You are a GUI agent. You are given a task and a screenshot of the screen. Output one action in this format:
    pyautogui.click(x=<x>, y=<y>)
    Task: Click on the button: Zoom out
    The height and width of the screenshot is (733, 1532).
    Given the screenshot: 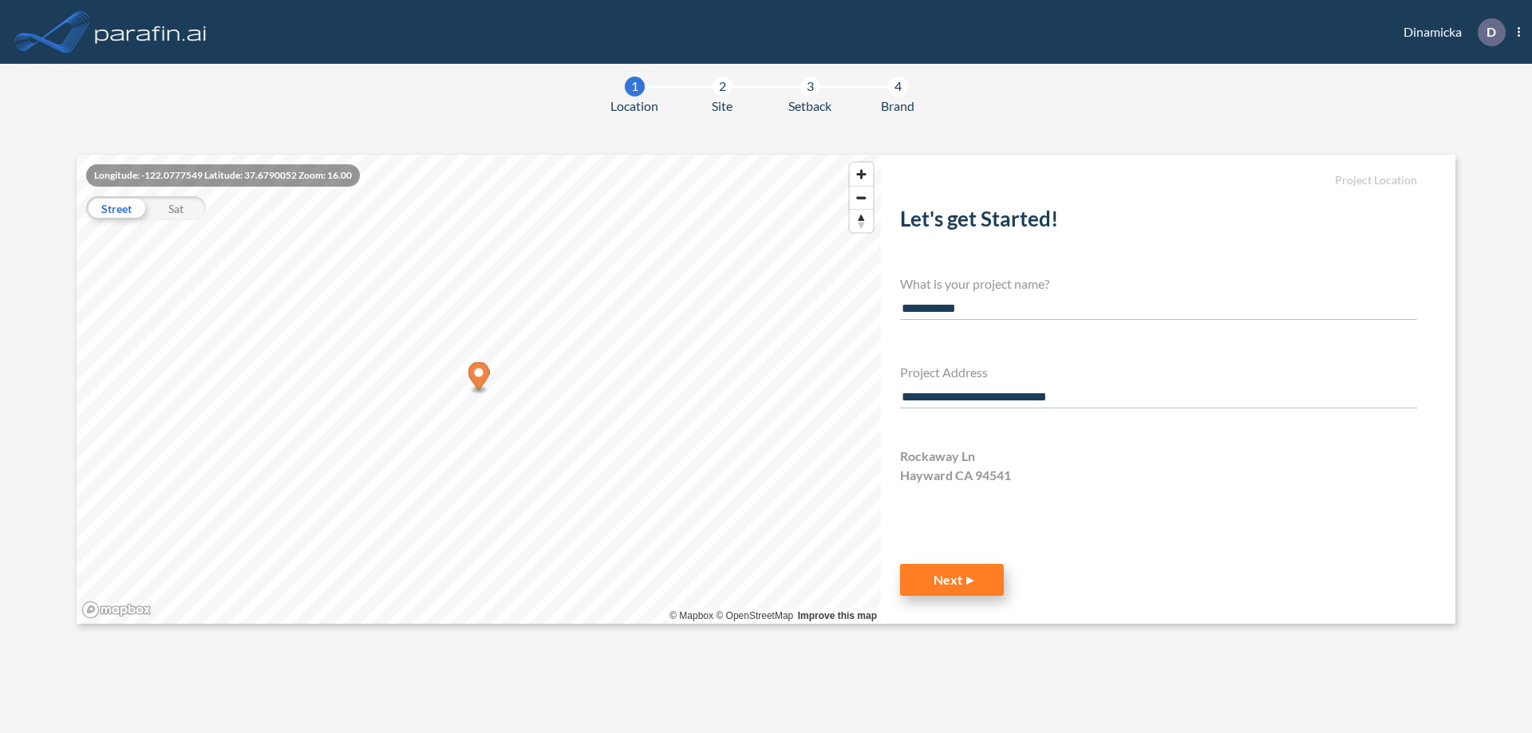 What is the action you would take?
    pyautogui.click(x=861, y=197)
    